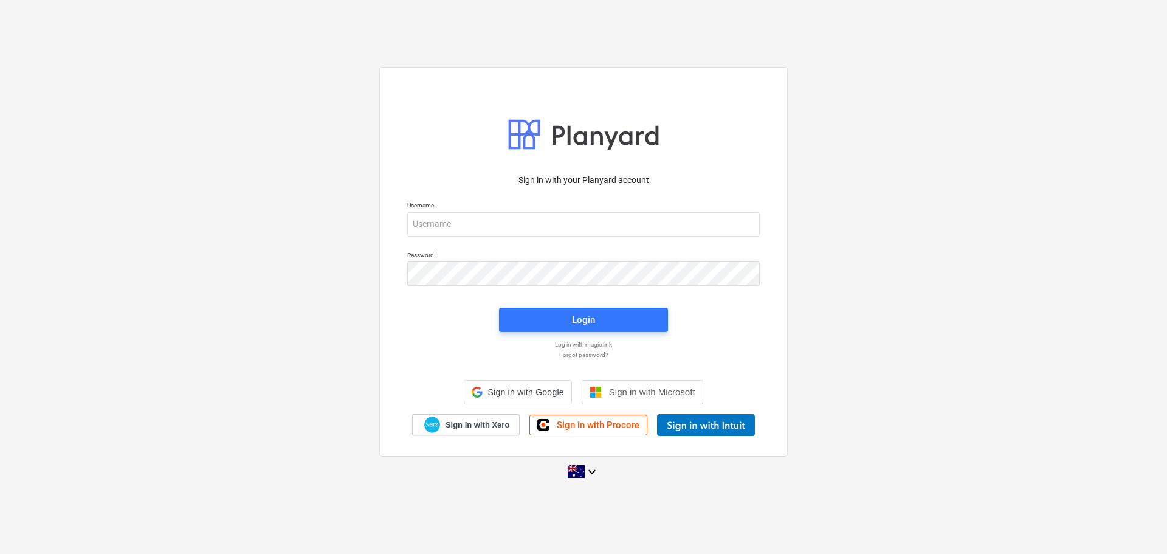  Describe the element at coordinates (466, 424) in the screenshot. I see `a: Sign in with Xero` at that location.